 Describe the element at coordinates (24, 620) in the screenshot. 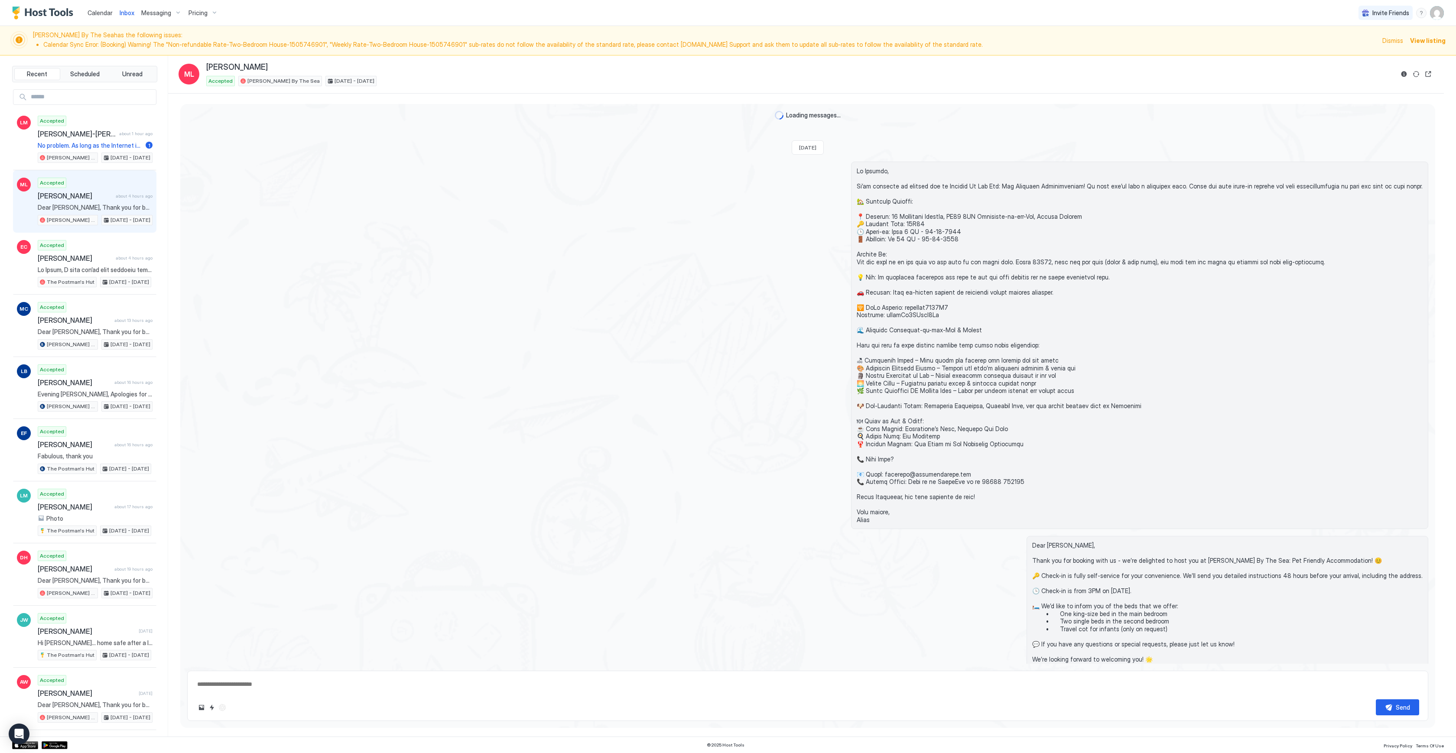

I see `span: JW` at that location.